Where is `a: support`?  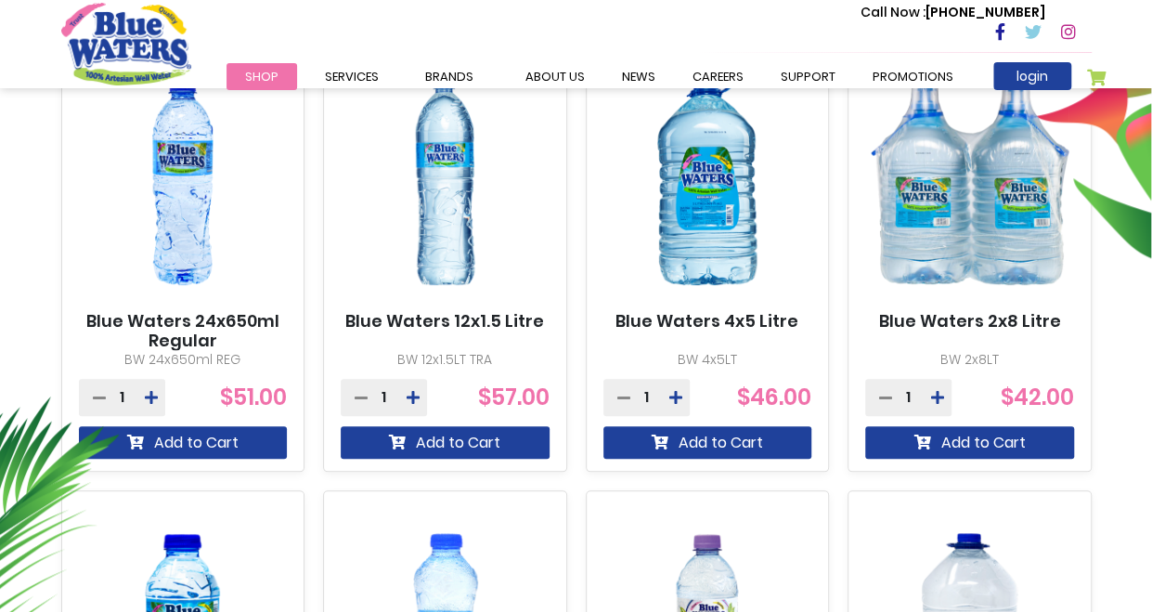
a: support is located at coordinates (808, 76).